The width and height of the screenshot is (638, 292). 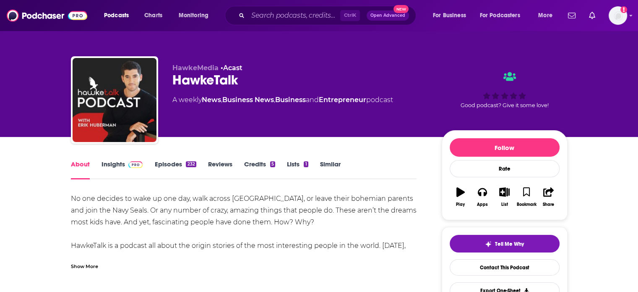 I want to click on a: About, so click(x=80, y=170).